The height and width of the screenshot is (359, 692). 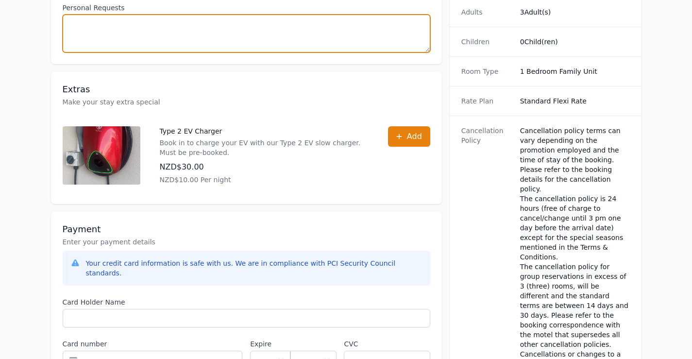 What do you see at coordinates (270, 344) in the screenshot?
I see `label: Expire` at bounding box center [270, 344].